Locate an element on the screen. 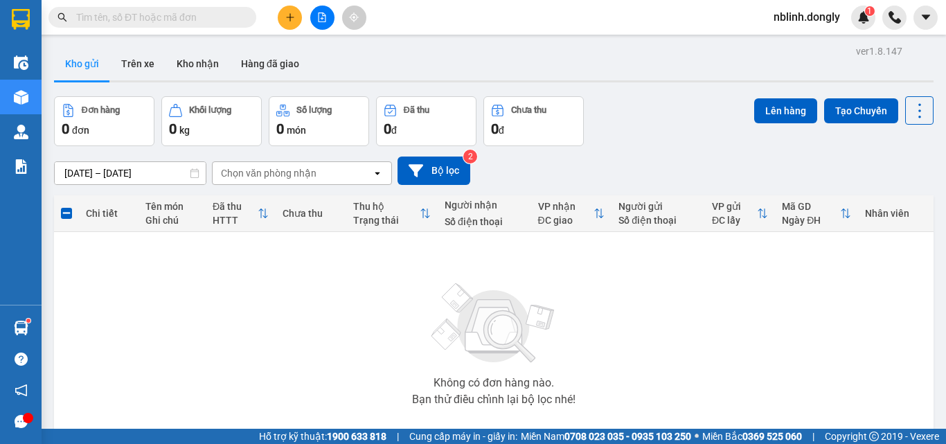  div: Ghi chú is located at coordinates (172, 220).